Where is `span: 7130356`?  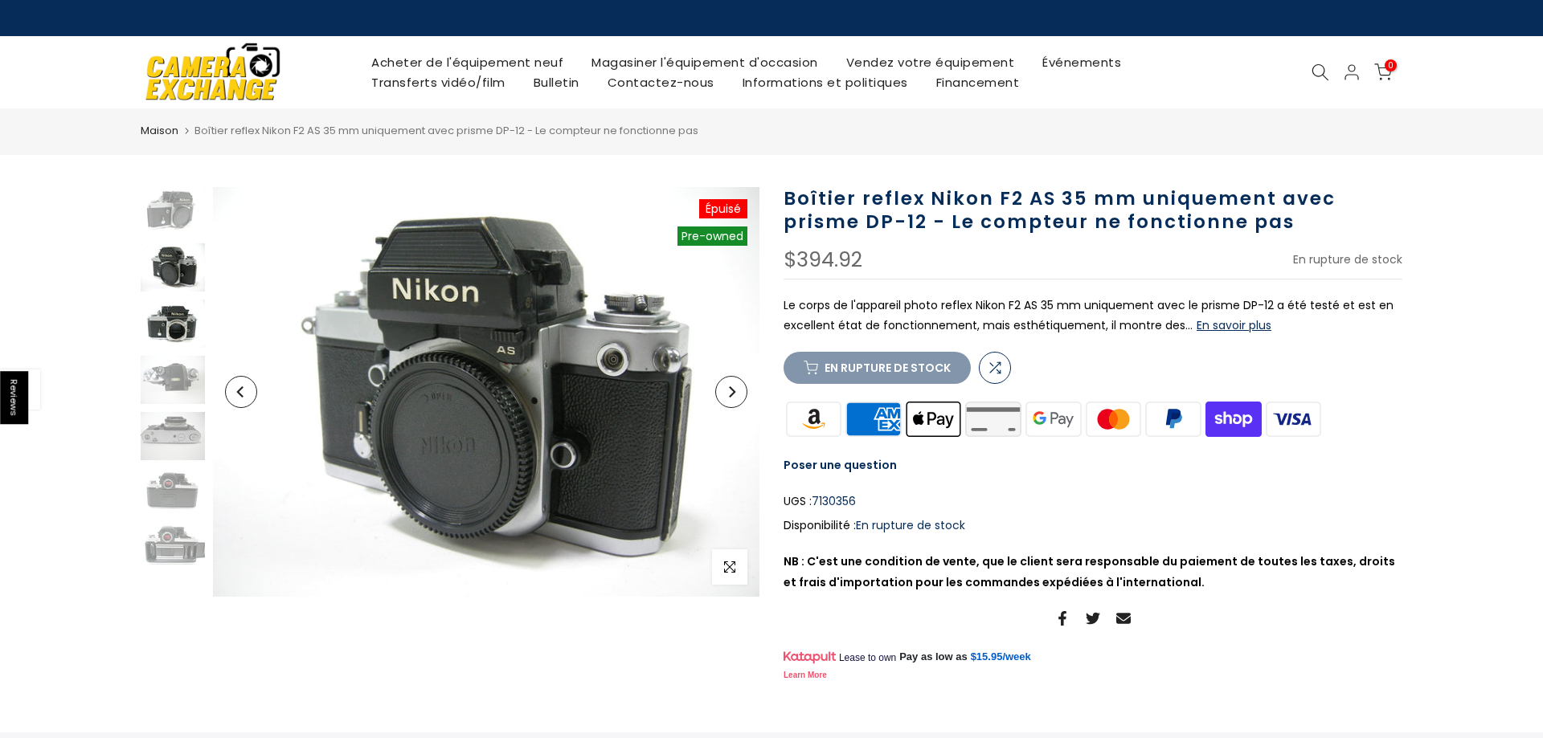 span: 7130356 is located at coordinates (833, 501).